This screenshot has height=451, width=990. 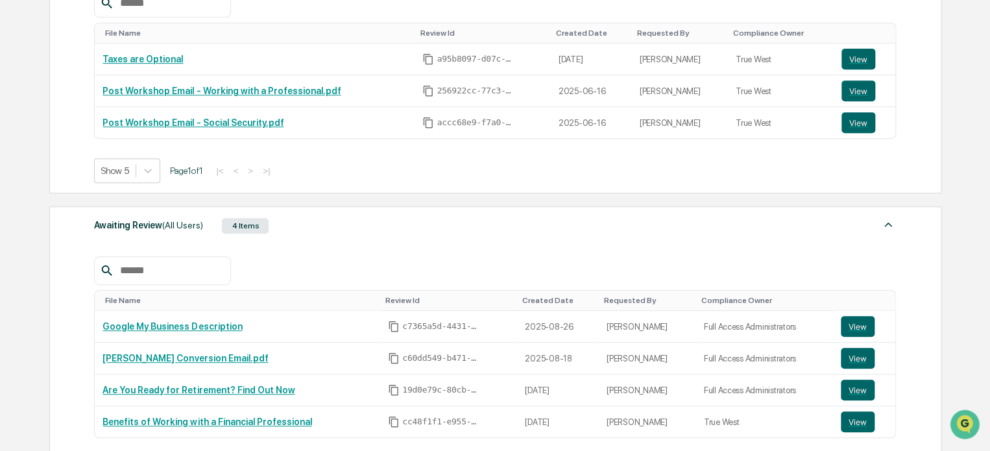 What do you see at coordinates (16, 16) in the screenshot?
I see `button: Open customer support` at bounding box center [16, 16].